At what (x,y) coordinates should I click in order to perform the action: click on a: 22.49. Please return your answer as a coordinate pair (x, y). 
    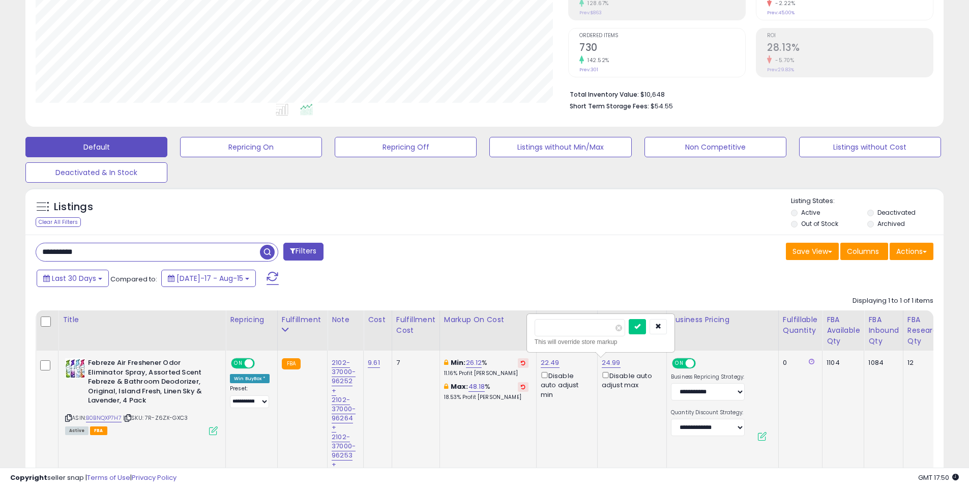
    Looking at the image, I should click on (550, 363).